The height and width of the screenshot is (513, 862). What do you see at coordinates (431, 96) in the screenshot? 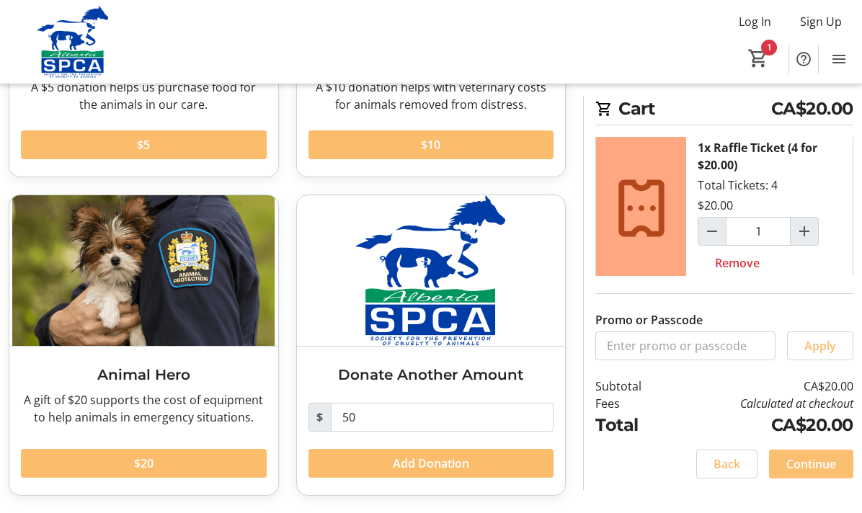
I see `div: A $10 donation helps with veterinary costs for animals removed from distress.` at bounding box center [431, 96].